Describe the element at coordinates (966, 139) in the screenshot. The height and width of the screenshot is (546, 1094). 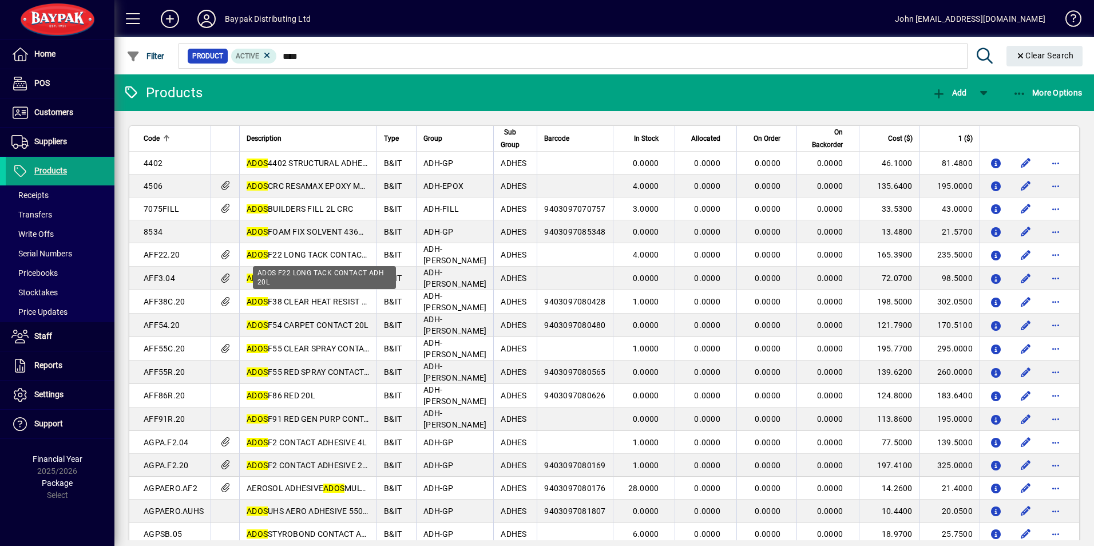
I see `span: 1 ($)` at that location.